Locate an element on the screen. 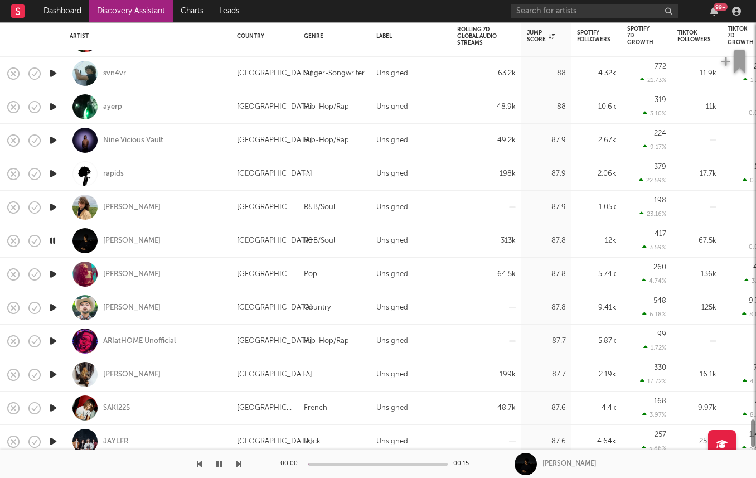 The height and width of the screenshot is (478, 756). div: 10.6k is located at coordinates (597, 107).